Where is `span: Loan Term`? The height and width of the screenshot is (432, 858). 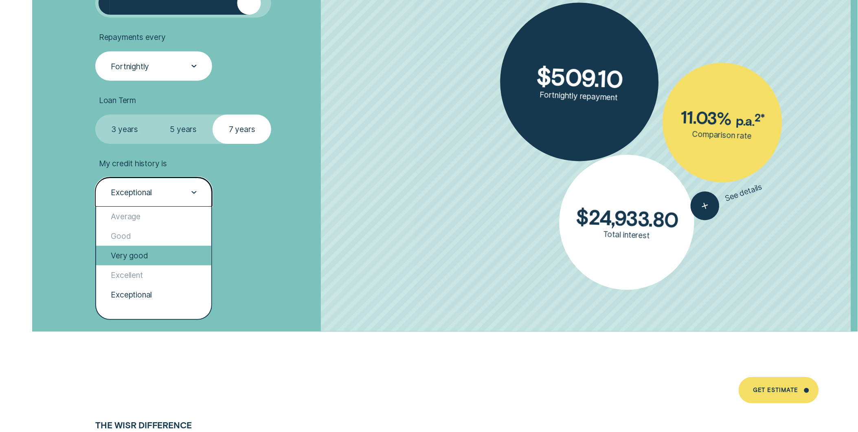 span: Loan Term is located at coordinates (117, 100).